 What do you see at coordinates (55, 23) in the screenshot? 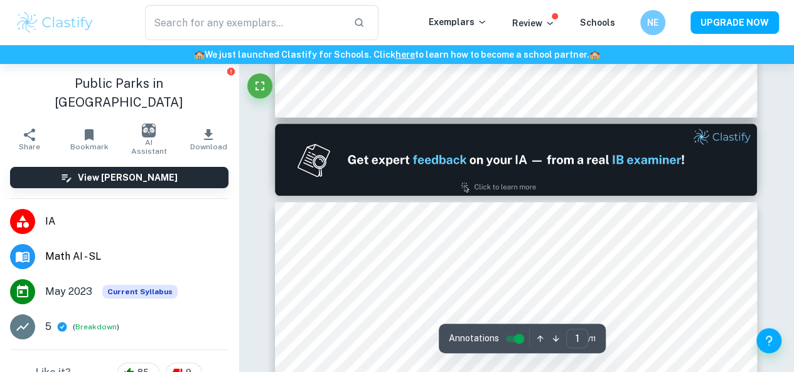
I see `img: Clastify logo` at bounding box center [55, 23].